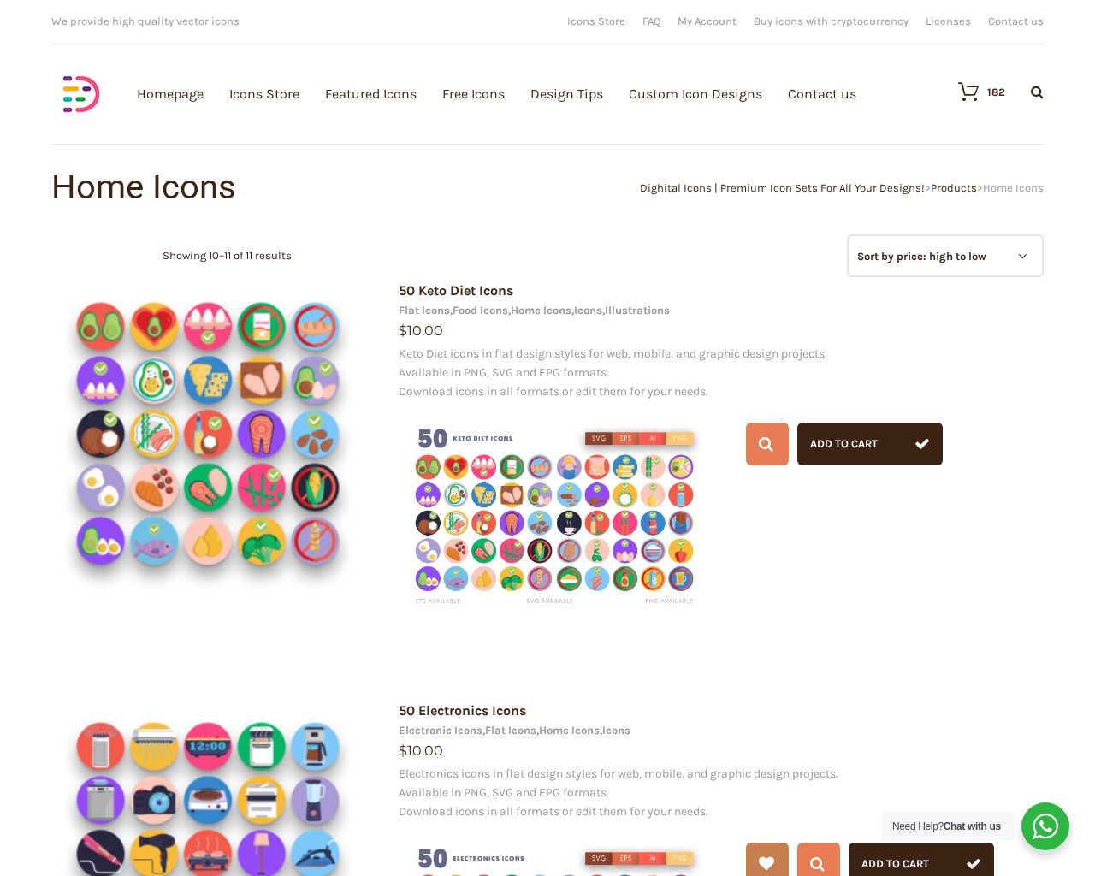  Describe the element at coordinates (707, 21) in the screenshot. I see `a: My Account` at that location.